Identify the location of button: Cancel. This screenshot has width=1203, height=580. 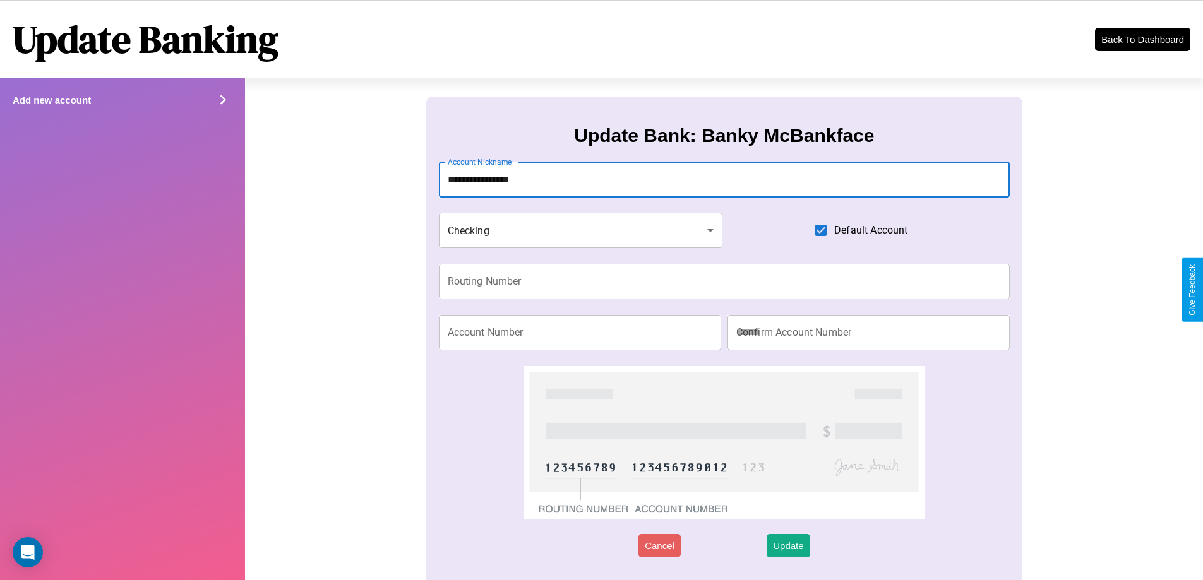
(659, 546).